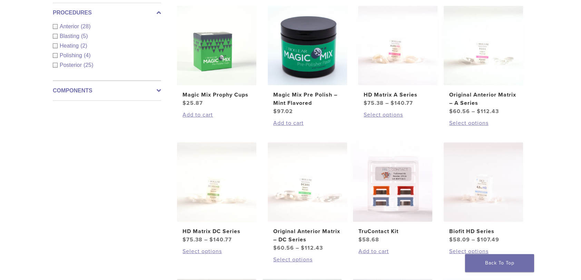 Image resolution: width=581 pixels, height=280 pixels. Describe the element at coordinates (393, 193) in the screenshot. I see `a: TruContact KitTruContact Kit $58.68` at that location.